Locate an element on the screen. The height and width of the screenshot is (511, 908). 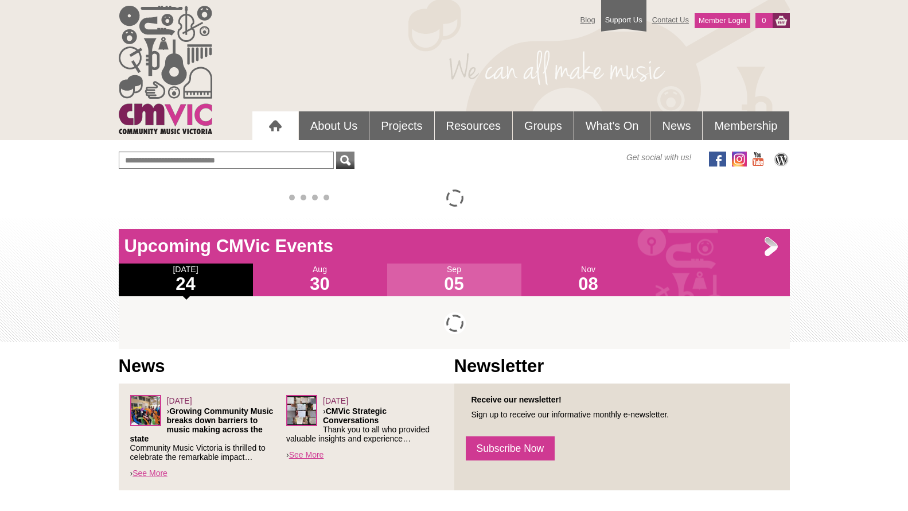
a: What's On is located at coordinates (612, 126).